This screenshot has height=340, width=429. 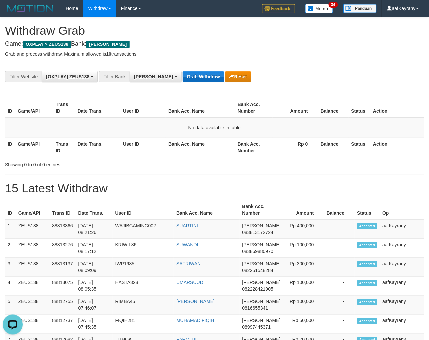 What do you see at coordinates (279, 9) in the screenshot?
I see `img: Feedback.jpg` at bounding box center [279, 9].